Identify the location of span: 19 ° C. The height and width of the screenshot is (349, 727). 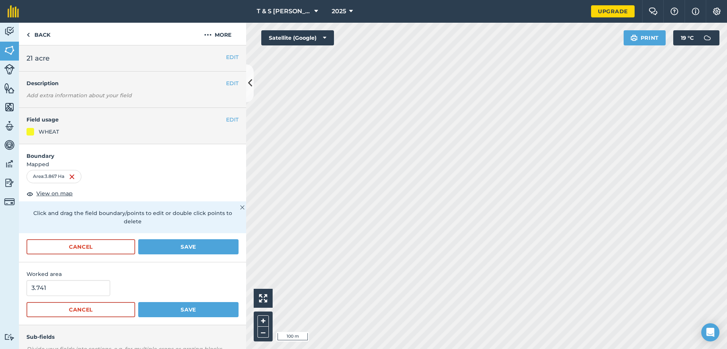
(687, 38).